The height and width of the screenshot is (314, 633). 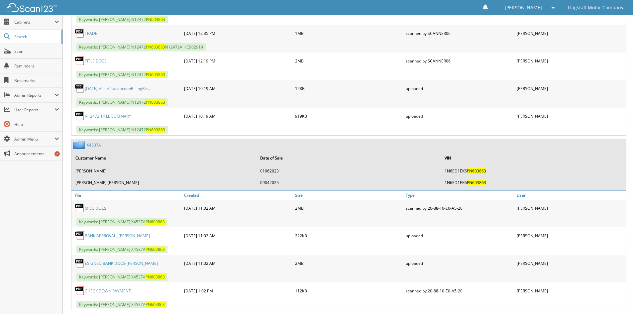 What do you see at coordinates (349, 182) in the screenshot?
I see `td: 09042025` at bounding box center [349, 182].